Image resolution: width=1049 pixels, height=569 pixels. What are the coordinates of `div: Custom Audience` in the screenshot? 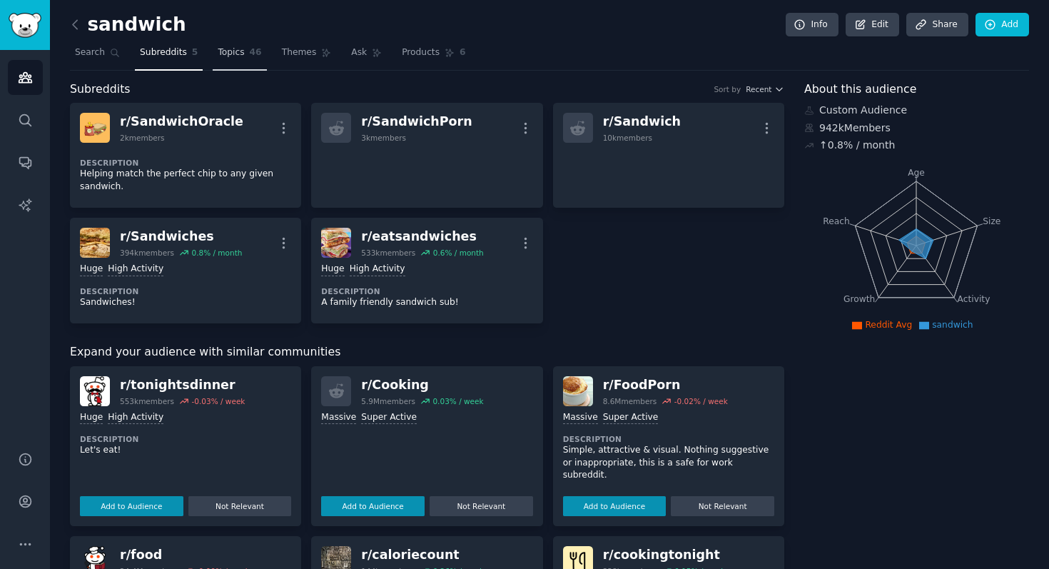 It's located at (916, 110).